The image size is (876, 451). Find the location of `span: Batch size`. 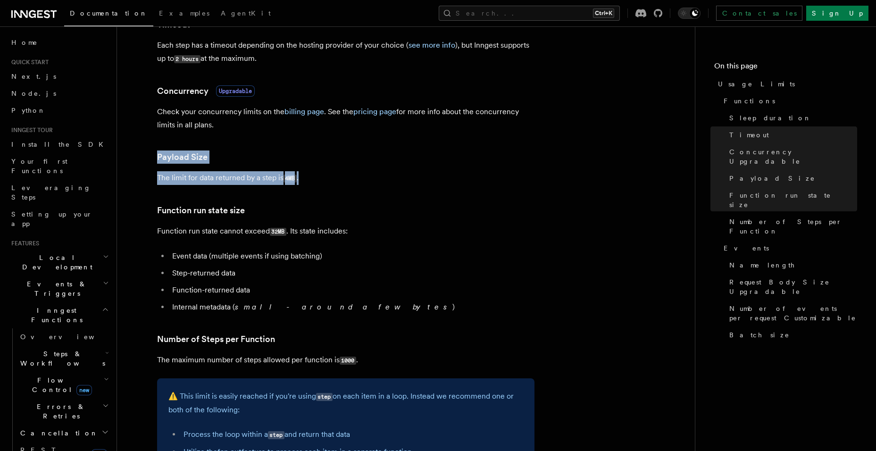

span: Batch size is located at coordinates (759, 335).